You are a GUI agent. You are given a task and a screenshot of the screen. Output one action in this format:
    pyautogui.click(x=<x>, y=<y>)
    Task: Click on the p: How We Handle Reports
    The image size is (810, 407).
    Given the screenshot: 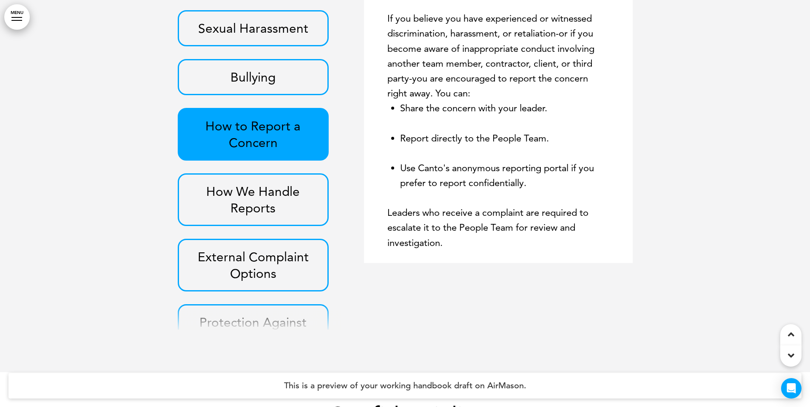 What is the action you would take?
    pyautogui.click(x=253, y=200)
    